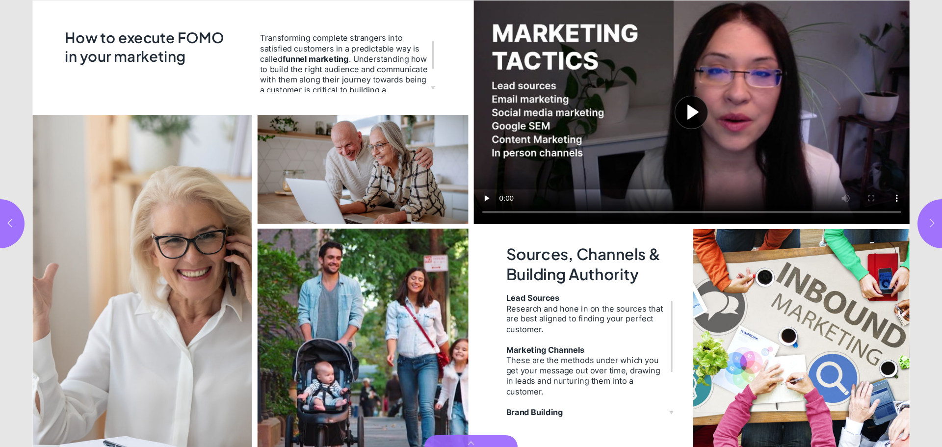 Image resolution: width=942 pixels, height=447 pixels. What do you see at coordinates (587, 375) in the screenshot?
I see `div: These are the methods under which you get your message out over time, drawing in leads and nurtur...` at bounding box center [587, 375].